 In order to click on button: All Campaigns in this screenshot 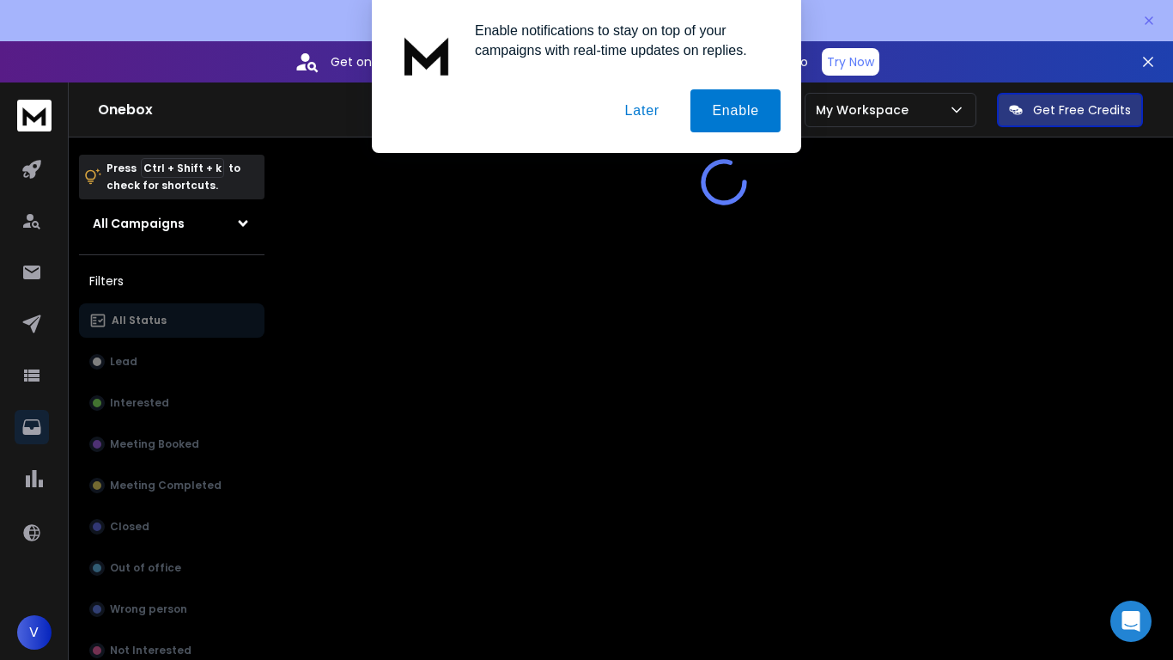, I will do `click(172, 223)`.